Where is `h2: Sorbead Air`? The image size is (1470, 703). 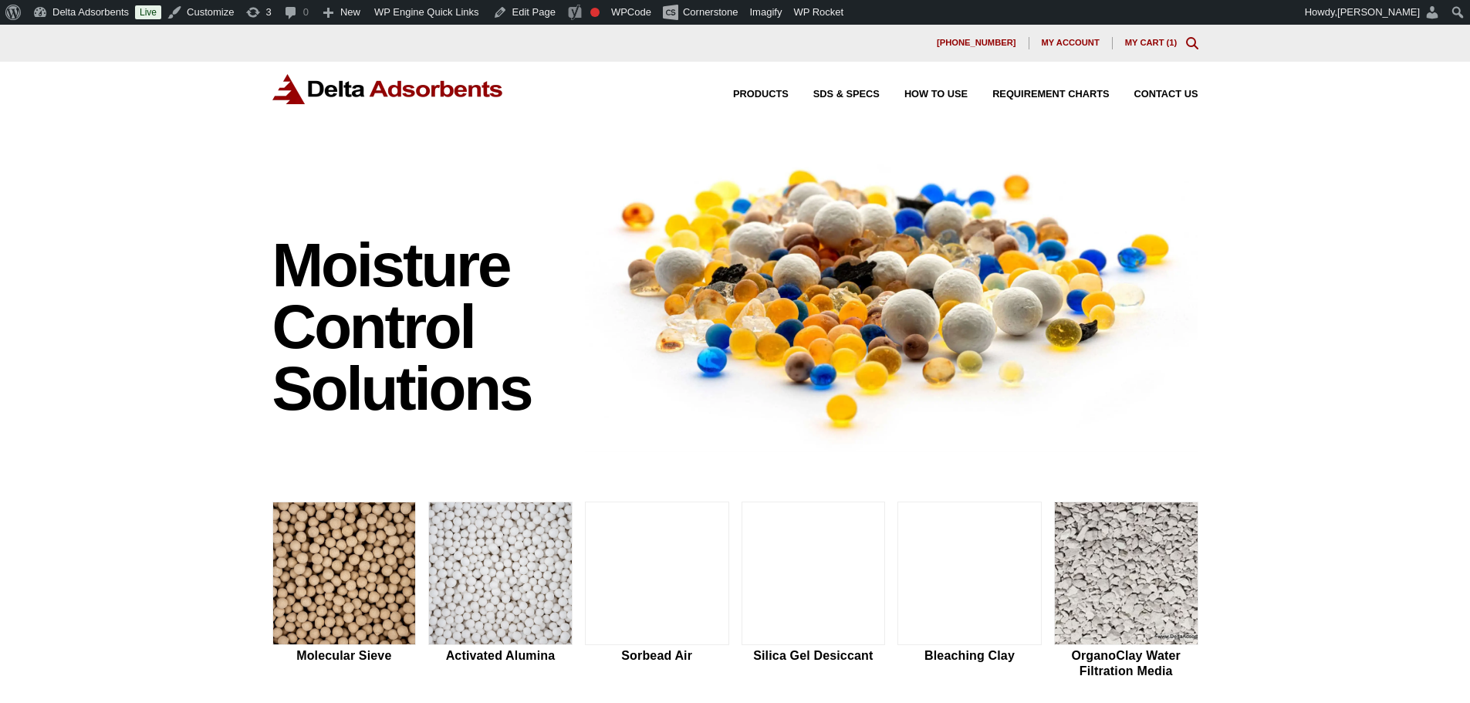 h2: Sorbead Air is located at coordinates (657, 655).